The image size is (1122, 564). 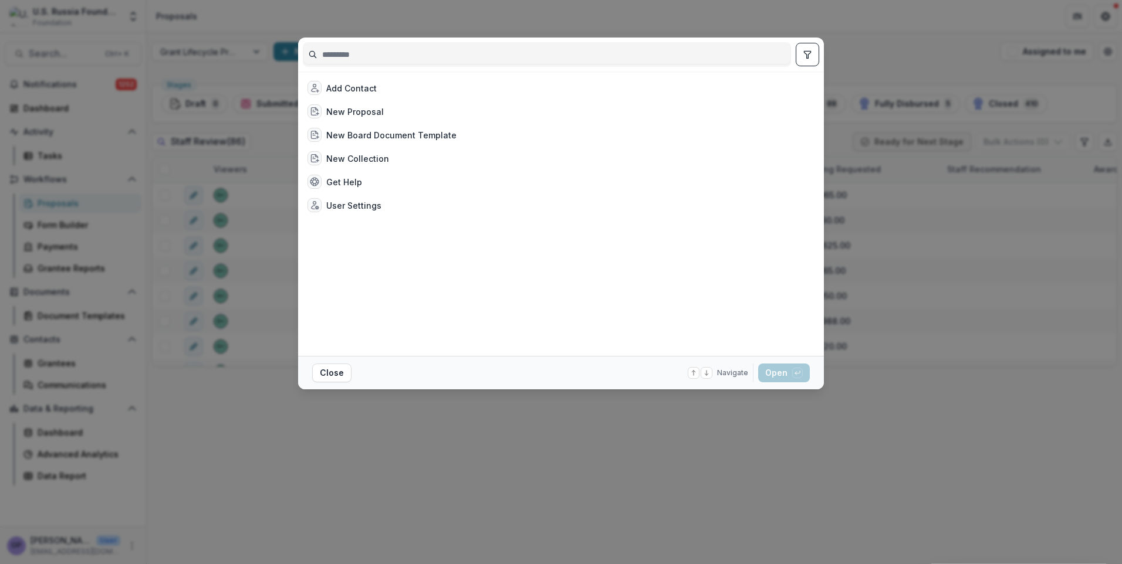 I want to click on div: New Board Document Template, so click(x=391, y=135).